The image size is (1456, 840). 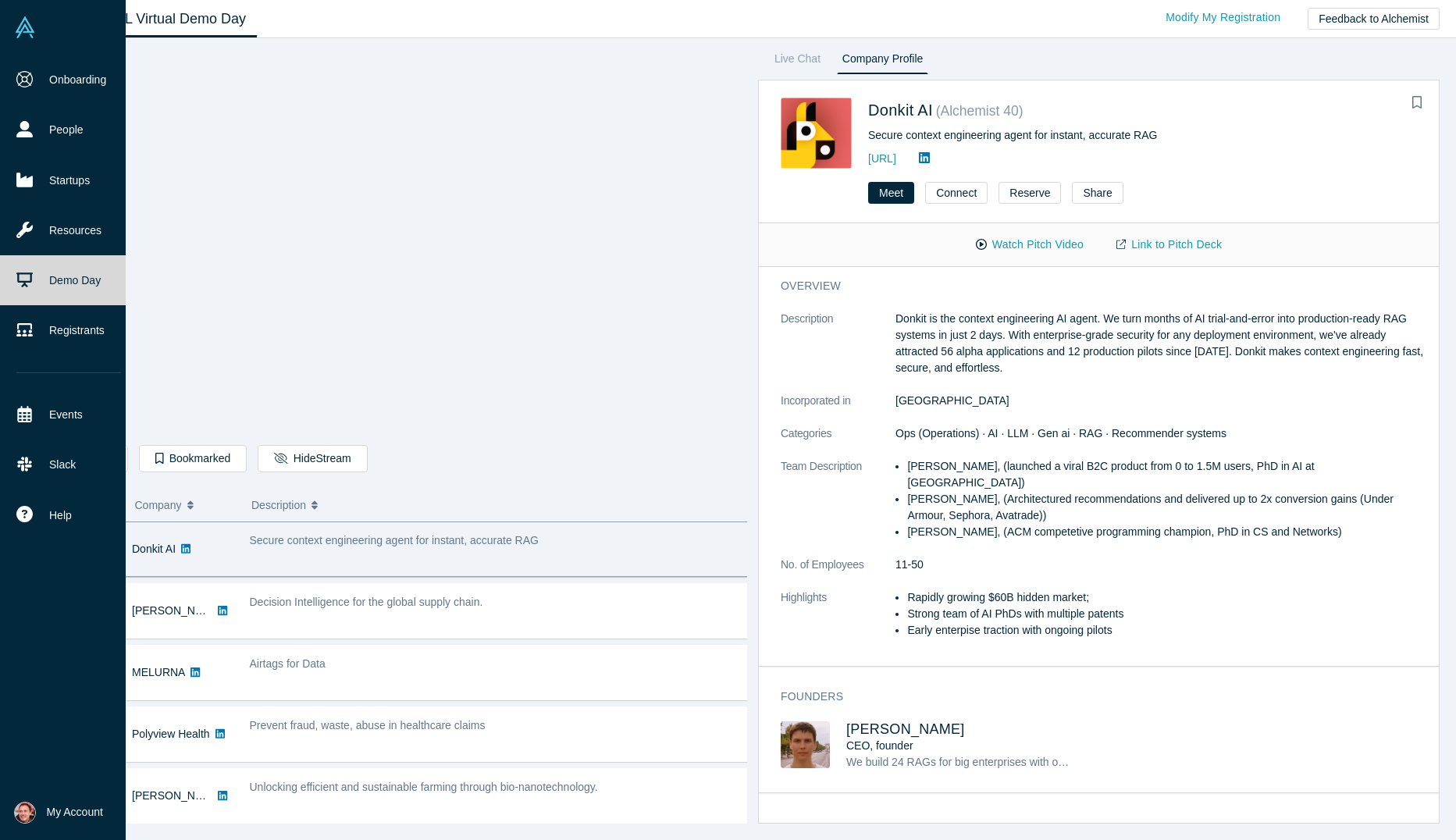 I want to click on button: HideStream, so click(x=312, y=458).